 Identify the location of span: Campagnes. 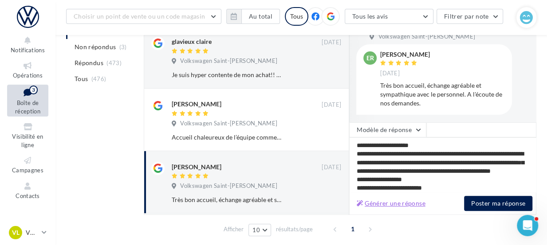
(28, 170).